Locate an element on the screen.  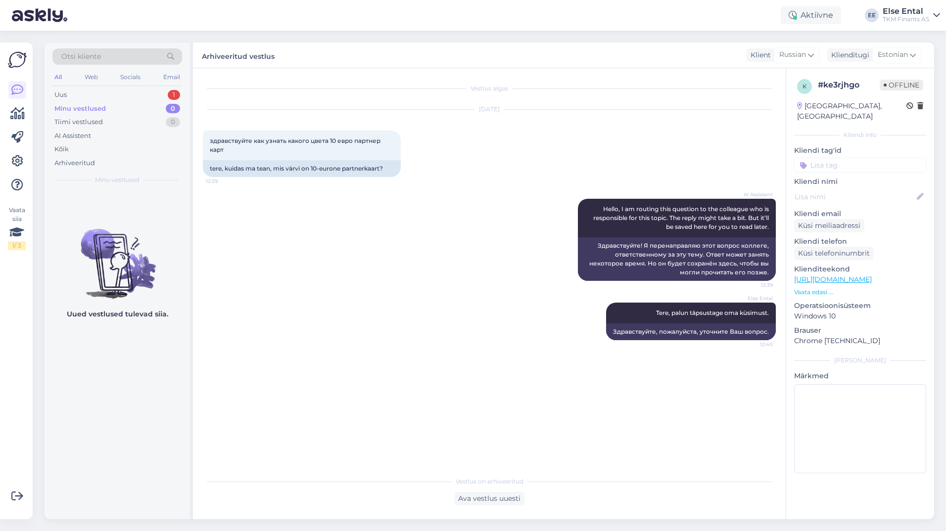
div: All is located at coordinates (58, 77).